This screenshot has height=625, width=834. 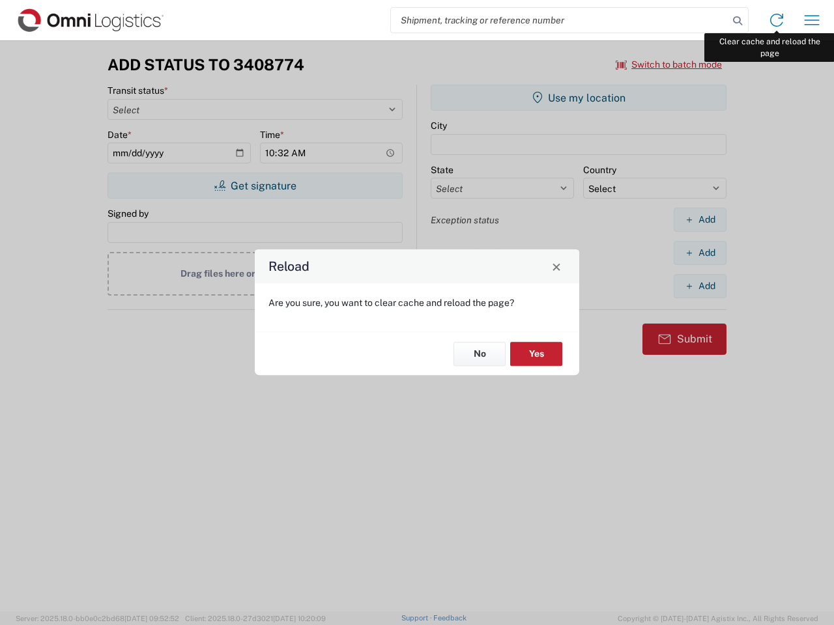 What do you see at coordinates (289, 266) in the screenshot?
I see `h4: Reload` at bounding box center [289, 266].